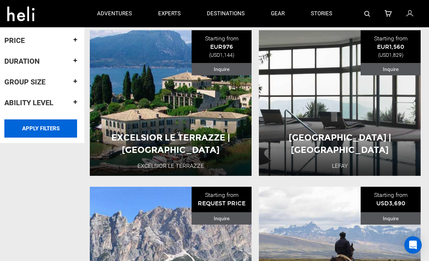 Image resolution: width=429 pixels, height=261 pixels. What do you see at coordinates (115, 13) in the screenshot?
I see `p: adventures` at bounding box center [115, 13].